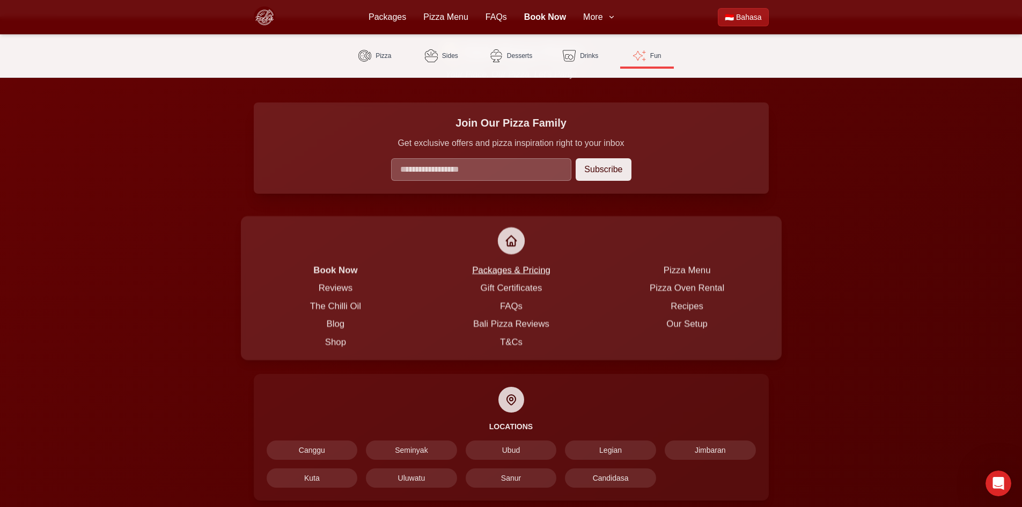 Image resolution: width=1022 pixels, height=507 pixels. Describe the element at coordinates (603, 170) in the screenshot. I see `button: Subscribe` at that location.